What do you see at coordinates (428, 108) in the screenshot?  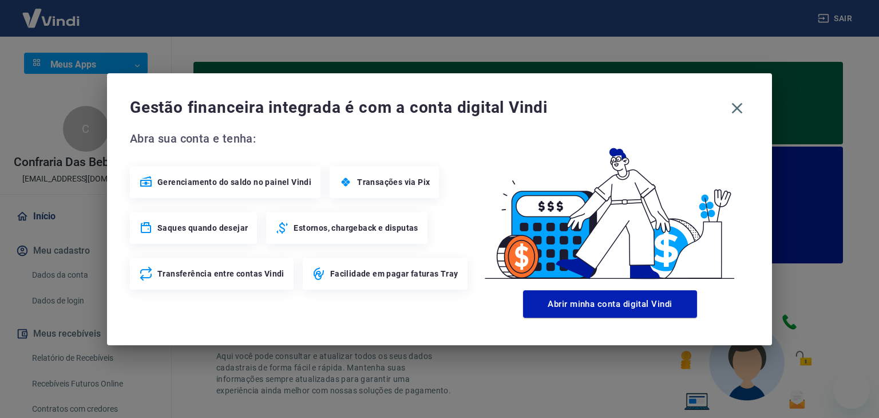 I see `span: Gestão financeira integrada é com a conta digital Vindi` at bounding box center [428, 108].